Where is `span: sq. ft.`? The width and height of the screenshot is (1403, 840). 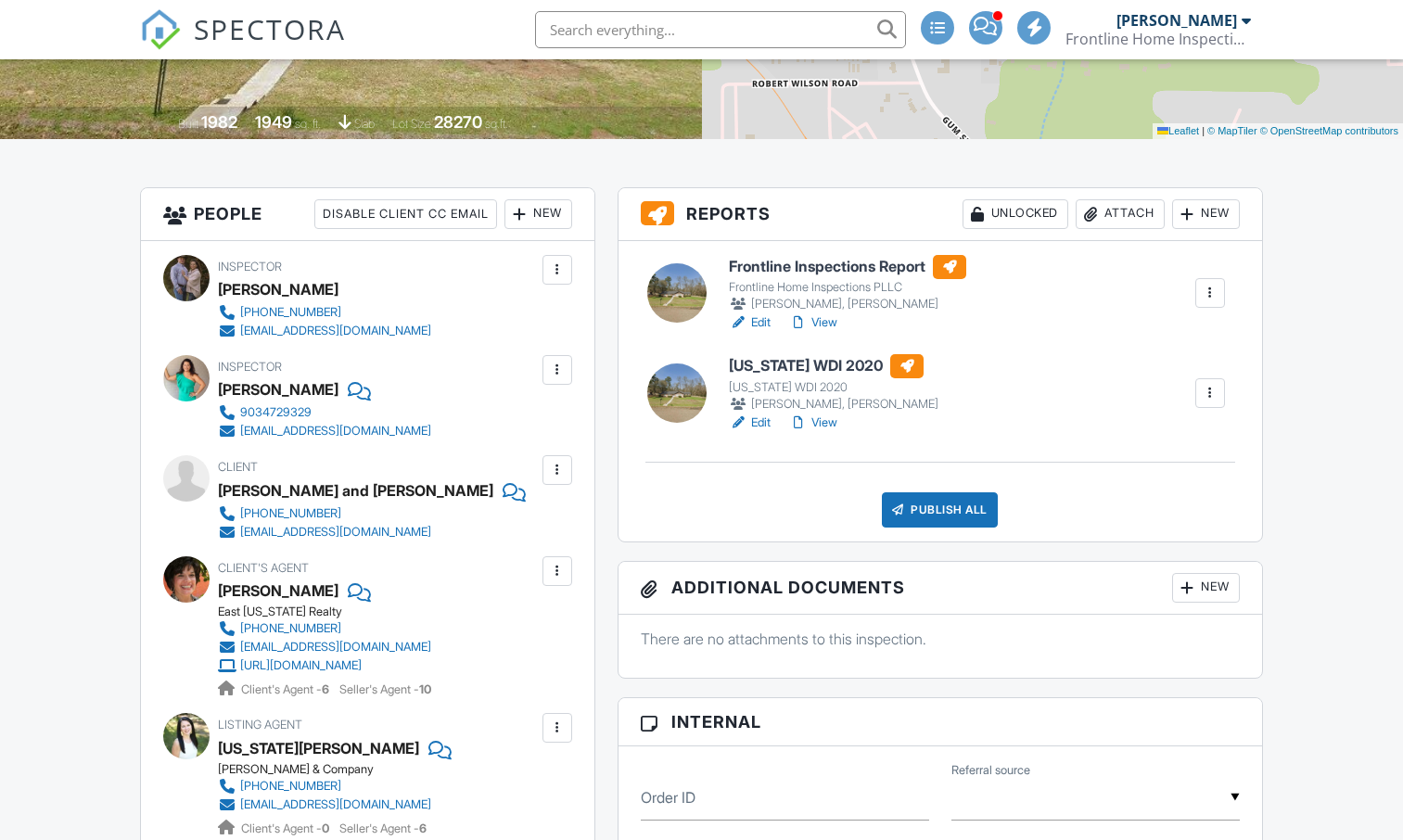 span: sq. ft. is located at coordinates (308, 123).